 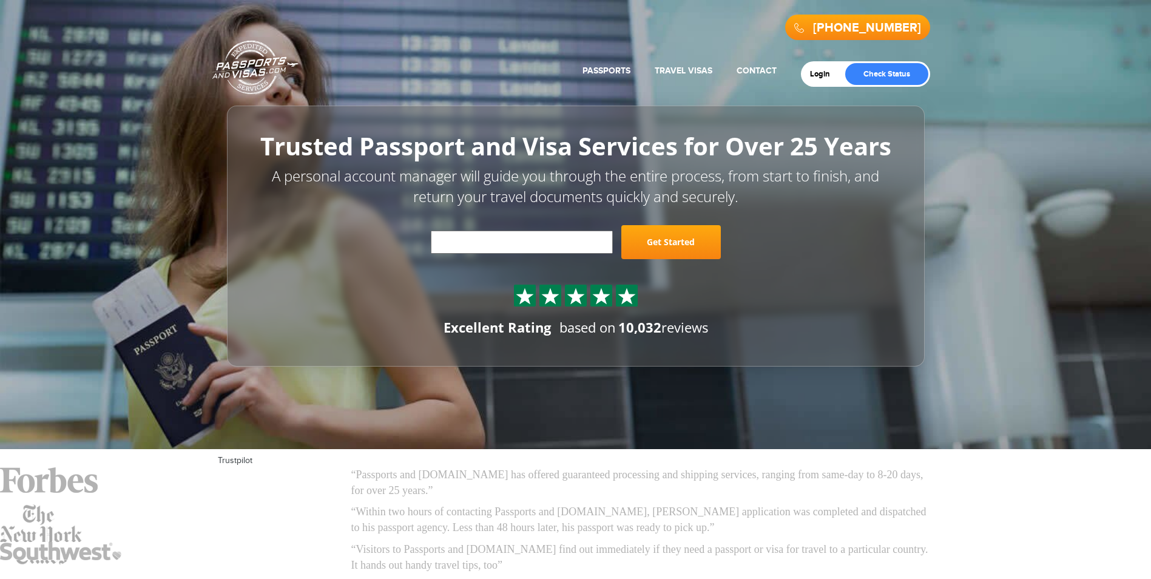 I want to click on strong: 10,032, so click(x=640, y=328).